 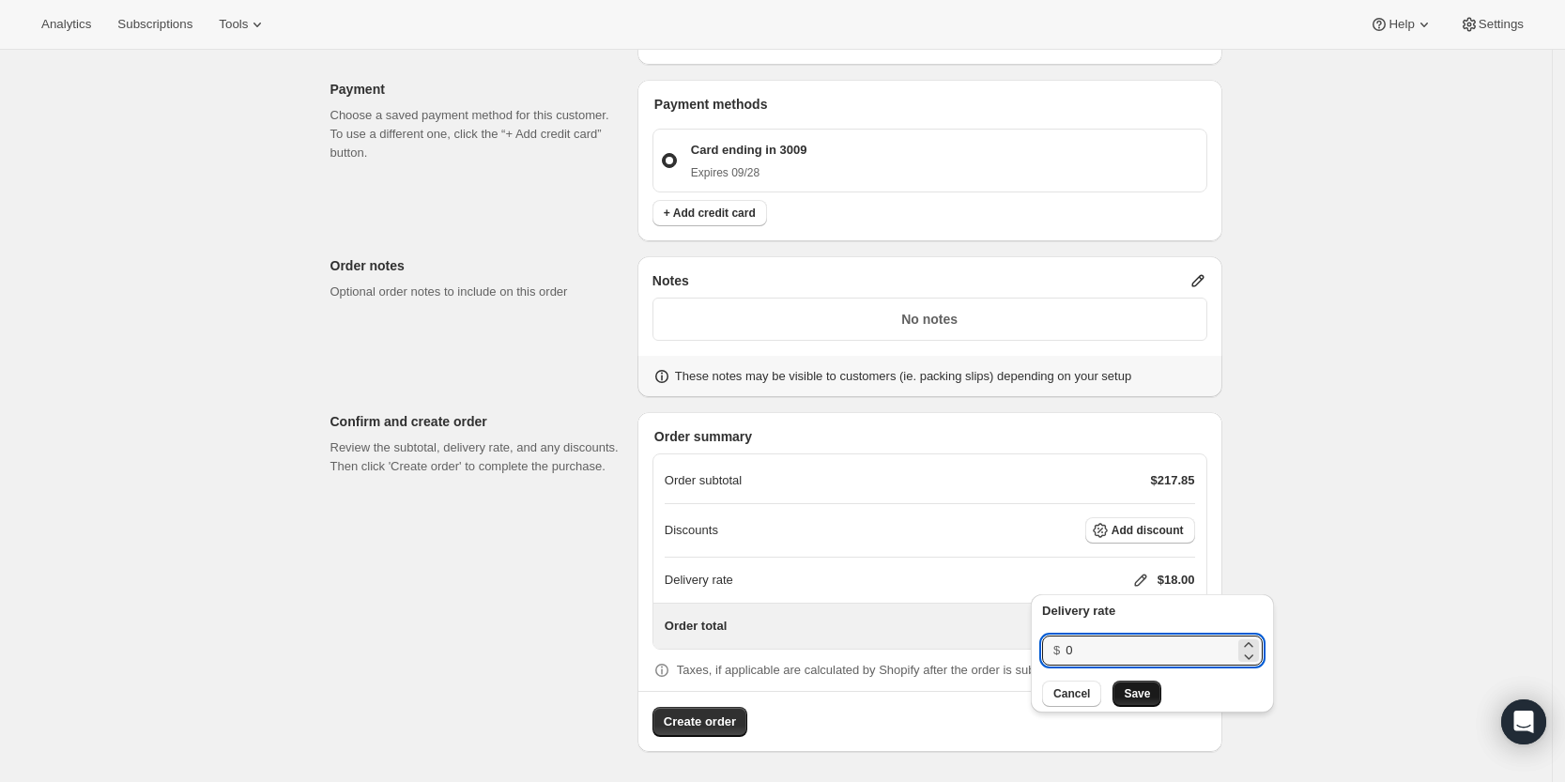 I want to click on p: Payment methods, so click(x=931, y=104).